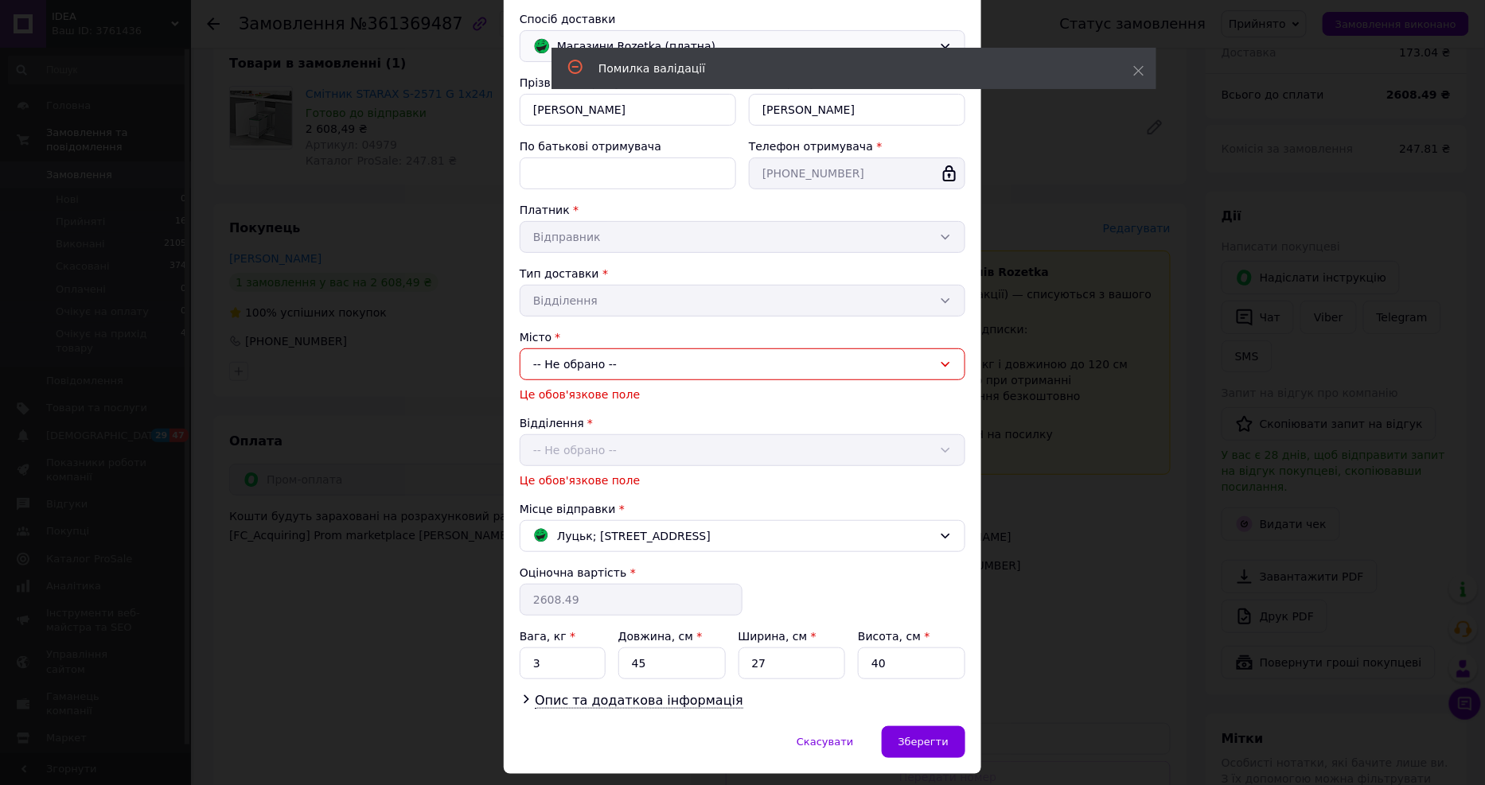 The image size is (1485, 785). Describe the element at coordinates (824, 742) in the screenshot. I see `span: Скасувати` at that location.